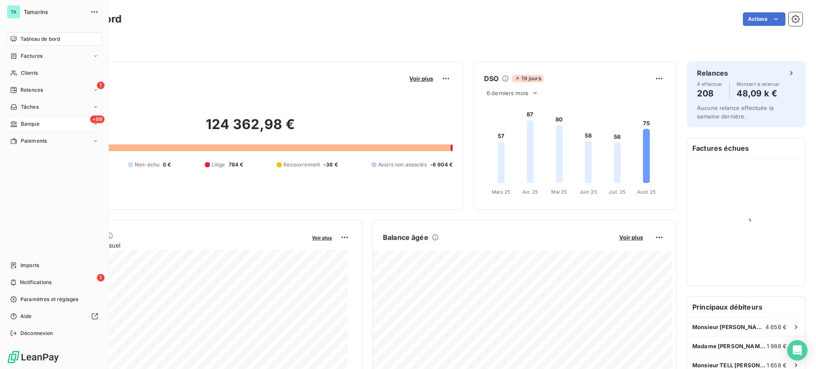  Describe the element at coordinates (54, 39) in the screenshot. I see `a: Tableau de bord` at that location.